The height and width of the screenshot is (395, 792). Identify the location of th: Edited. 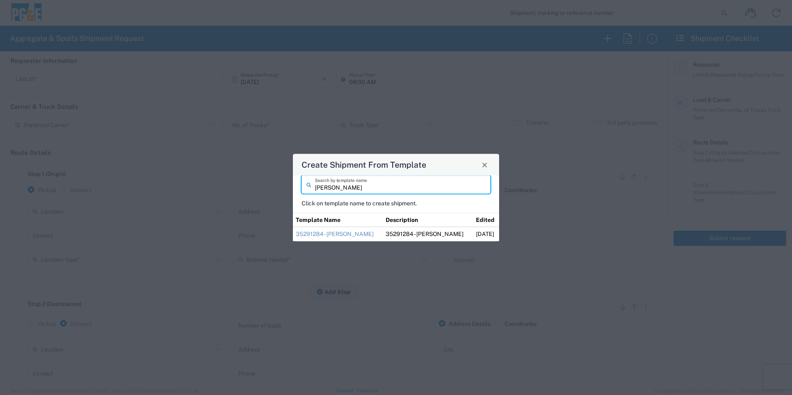
(486, 220).